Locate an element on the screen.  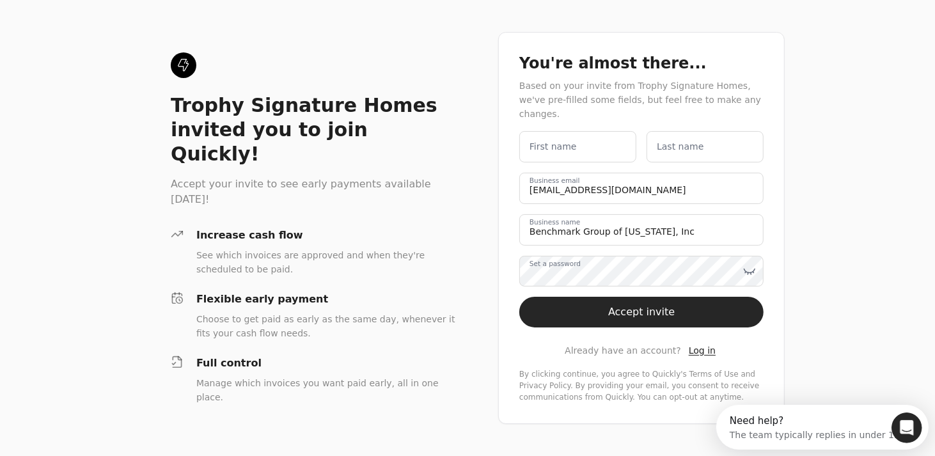
div: Manage which invoices you want paid early, all in one place. is located at coordinates (327, 390).